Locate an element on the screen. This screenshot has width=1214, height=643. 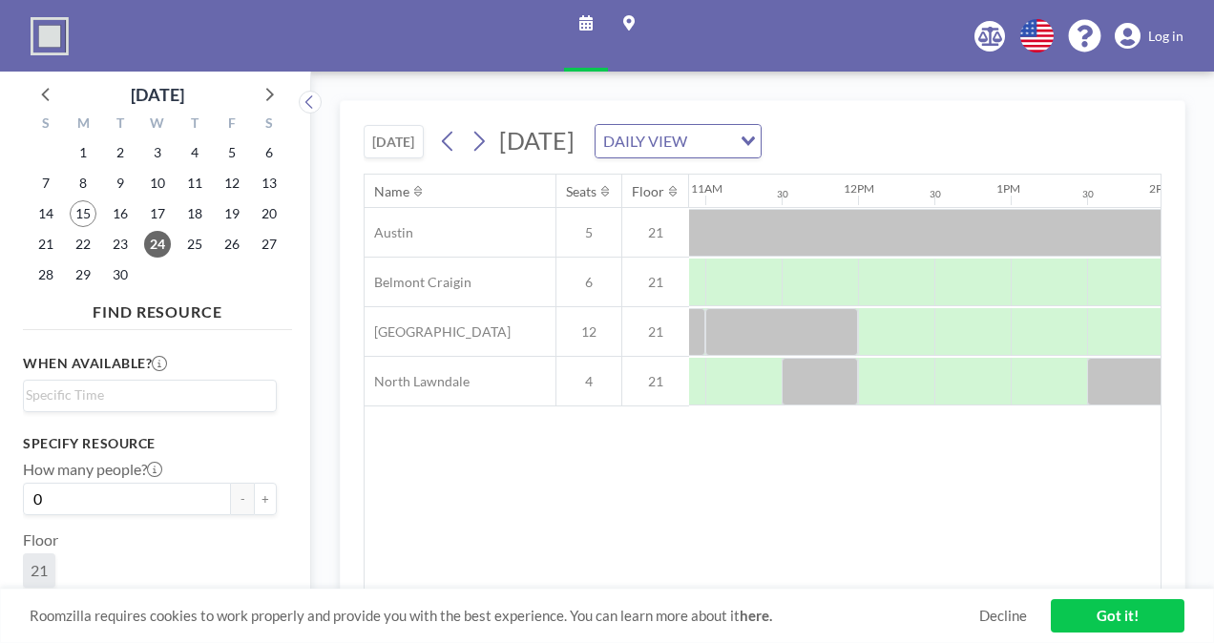
a: here. is located at coordinates (756, 616).